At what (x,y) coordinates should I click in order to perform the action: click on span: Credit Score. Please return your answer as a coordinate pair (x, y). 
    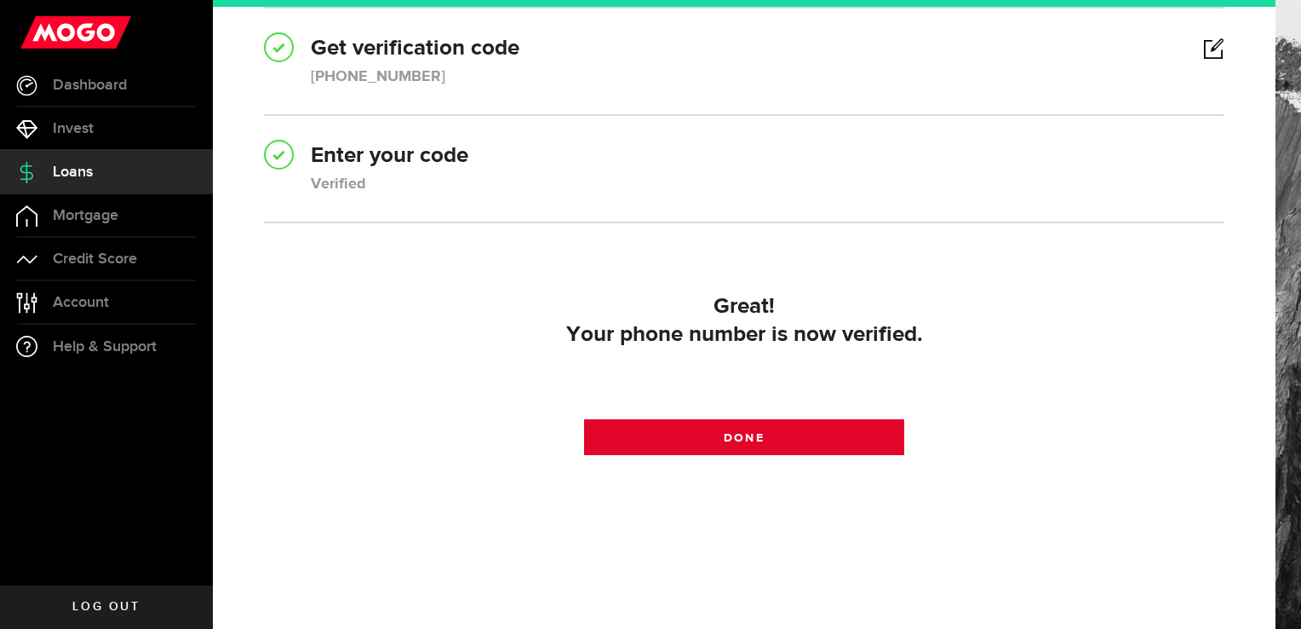
    Looking at the image, I should click on (95, 259).